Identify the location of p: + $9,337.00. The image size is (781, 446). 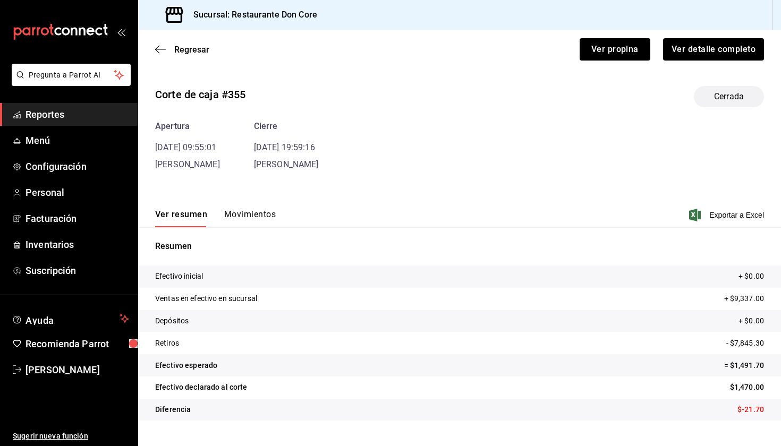
(744, 299).